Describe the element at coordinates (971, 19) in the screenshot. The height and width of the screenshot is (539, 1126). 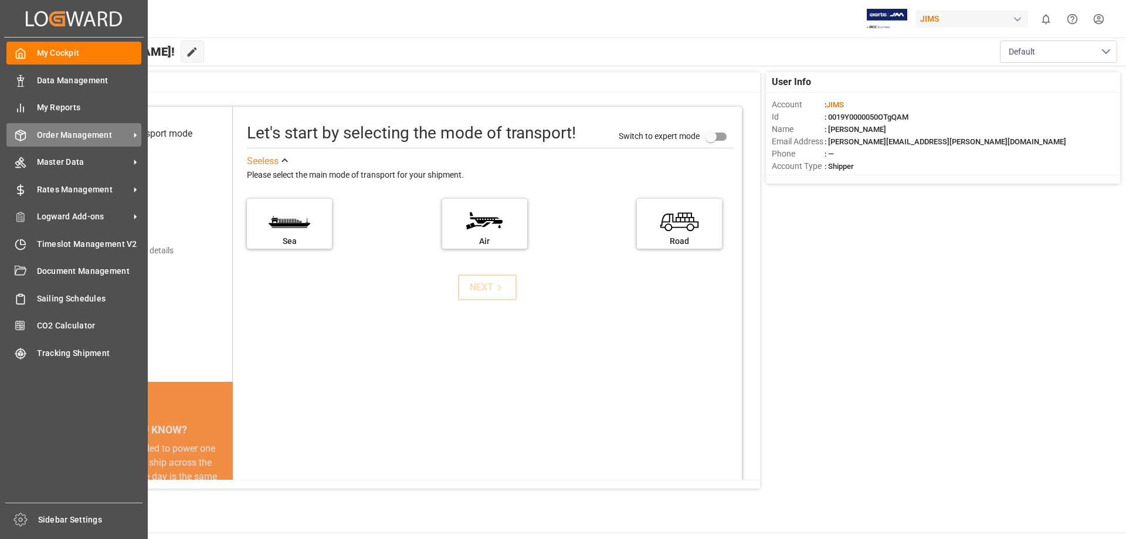
I see `div: JIMS` at that location.